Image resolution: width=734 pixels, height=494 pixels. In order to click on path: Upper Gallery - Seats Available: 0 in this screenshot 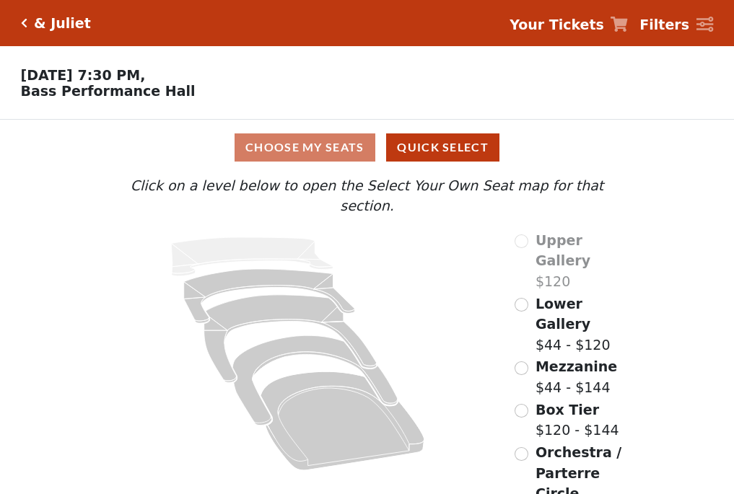, I will do `click(253, 257)`.